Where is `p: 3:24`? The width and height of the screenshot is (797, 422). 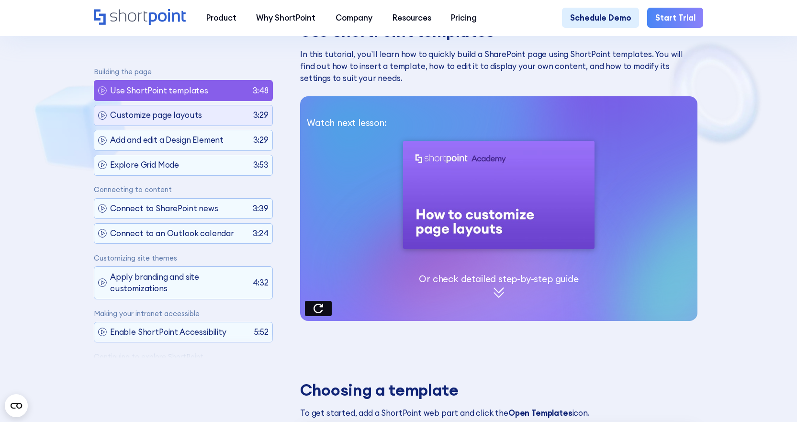 p: 3:24 is located at coordinates (261, 233).